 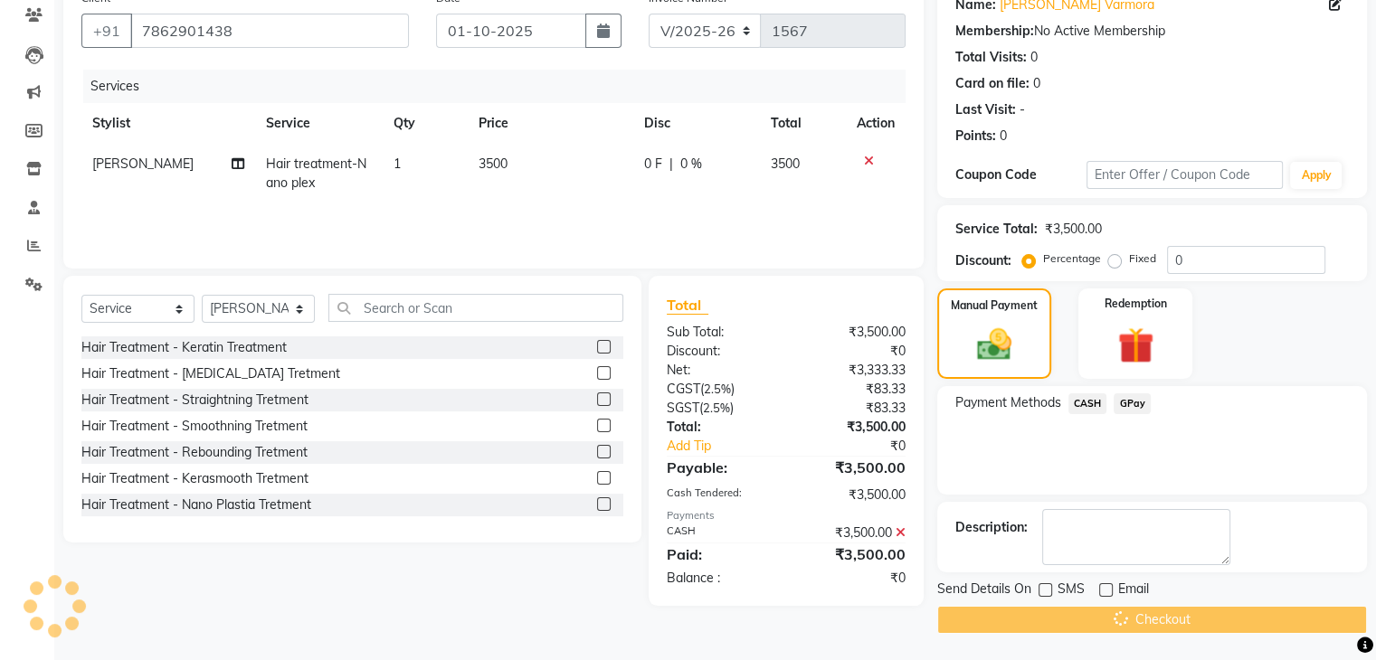 What do you see at coordinates (719, 578) in the screenshot?
I see `div: Balance :` at bounding box center [719, 578].